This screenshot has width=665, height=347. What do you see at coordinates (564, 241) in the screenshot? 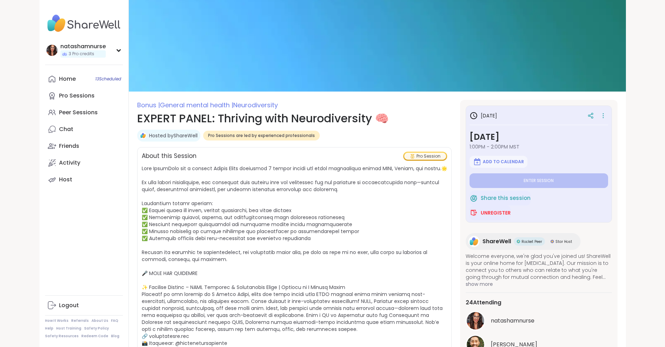
I see `span: Star Host` at bounding box center [564, 241].